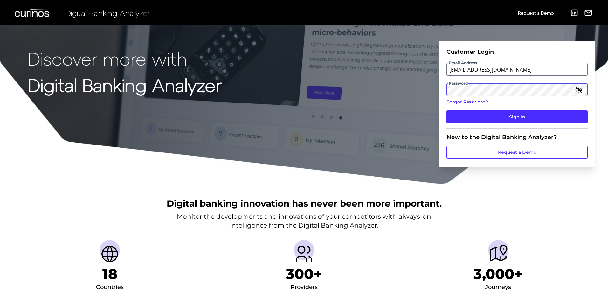 The image size is (608, 290). What do you see at coordinates (304, 273) in the screenshot?
I see `h1: 300+` at bounding box center [304, 273].